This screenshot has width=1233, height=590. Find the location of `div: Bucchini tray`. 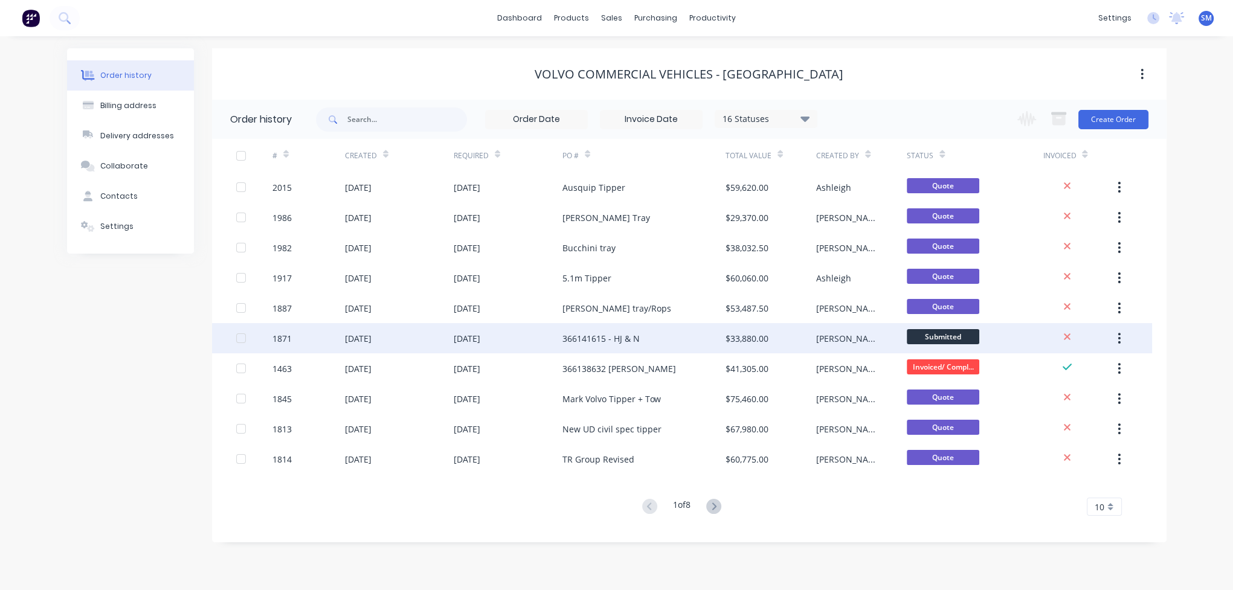

div: Bucchini tray is located at coordinates (589, 248).